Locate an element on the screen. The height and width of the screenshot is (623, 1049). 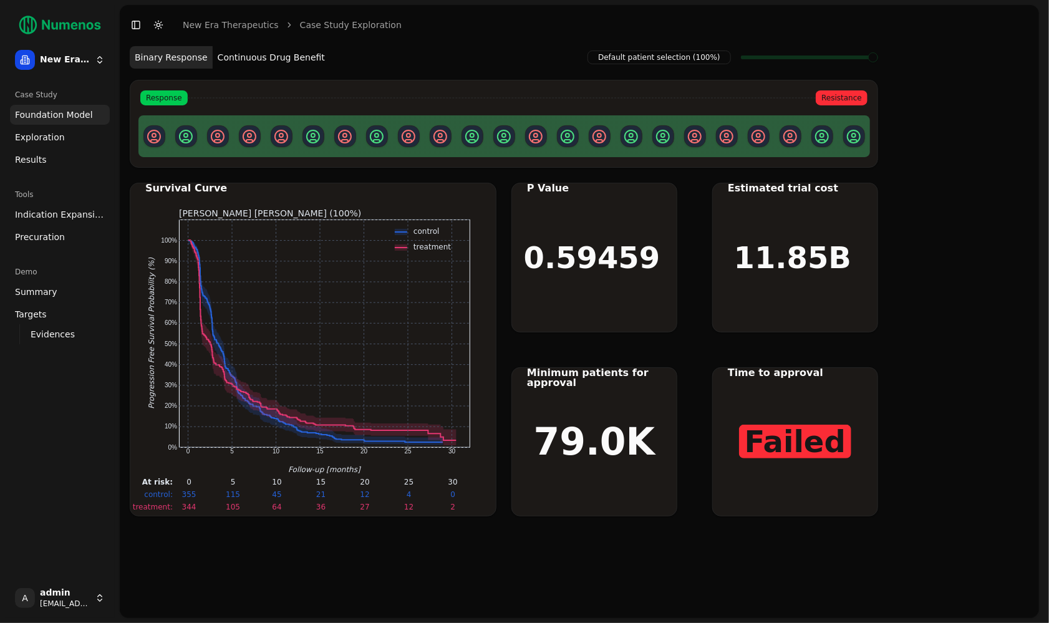
span: Summary is located at coordinates (36, 292).